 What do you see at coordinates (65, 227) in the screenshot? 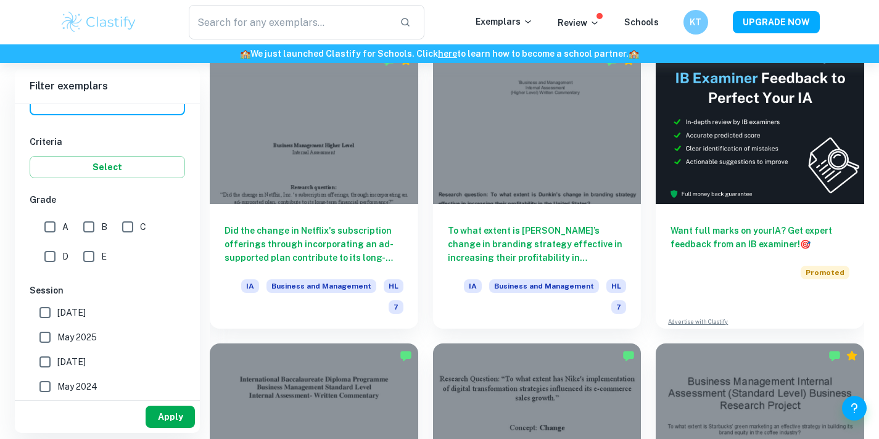
I see `span: A` at bounding box center [65, 227].